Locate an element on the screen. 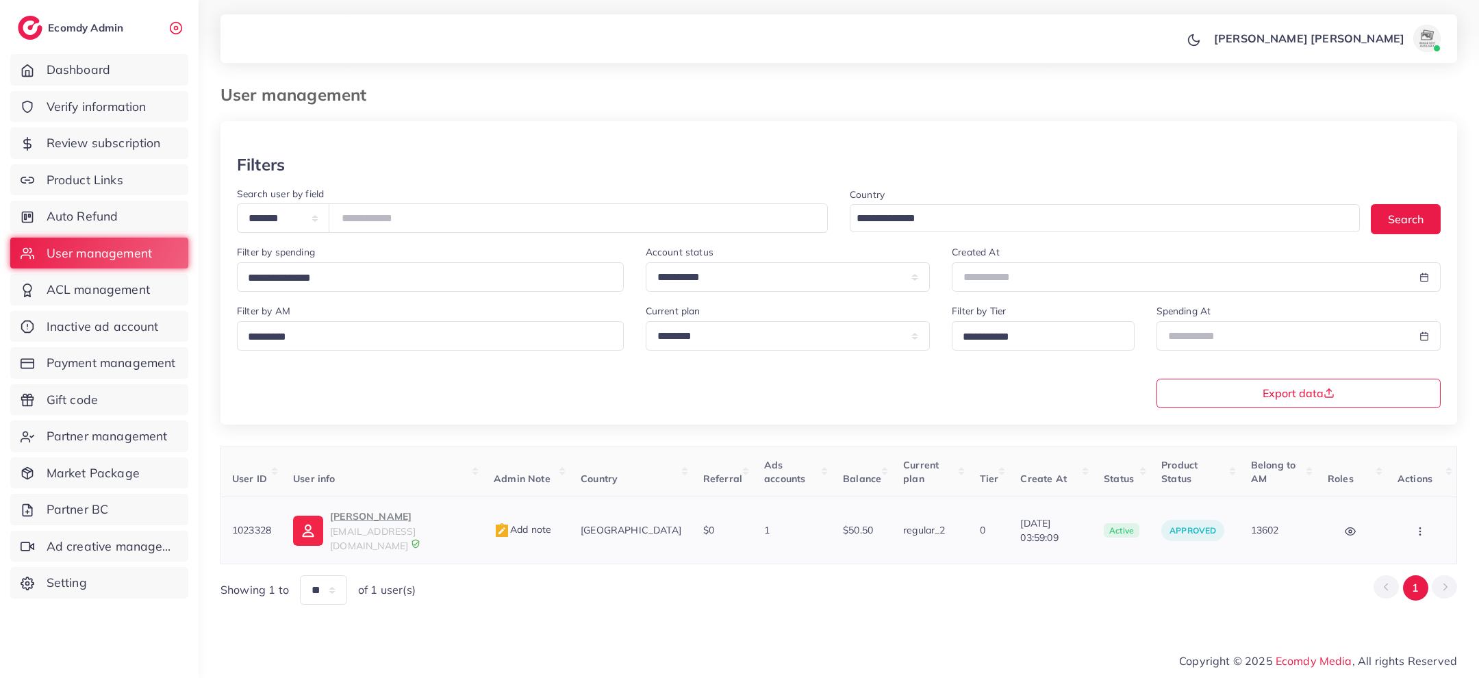  ul: Pagination is located at coordinates (1416, 588).